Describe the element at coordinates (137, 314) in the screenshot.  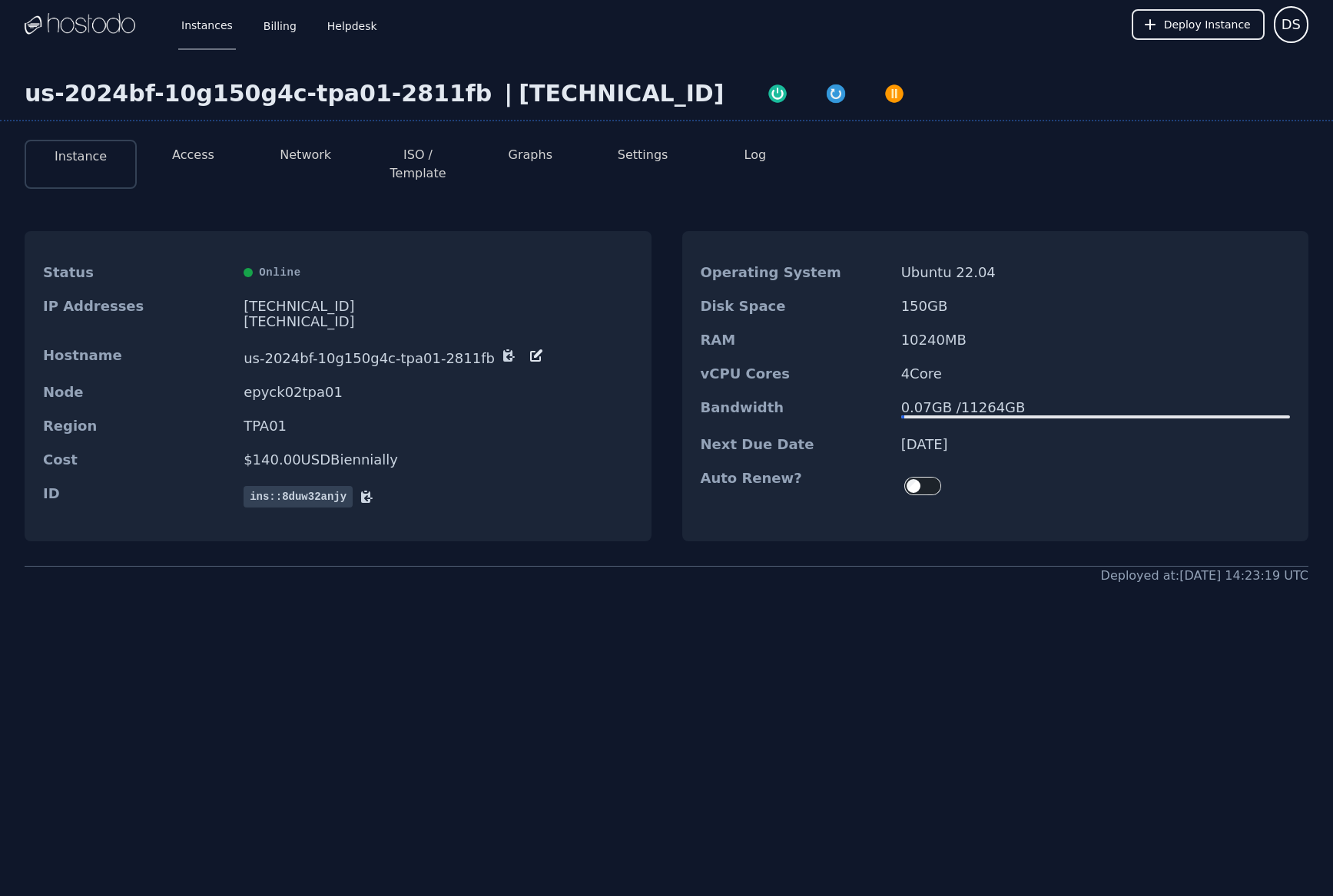
I see `dt: IP Addresses` at that location.